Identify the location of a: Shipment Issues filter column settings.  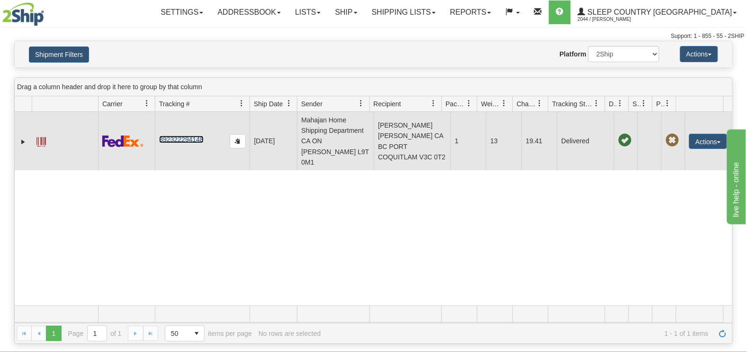
(644, 103).